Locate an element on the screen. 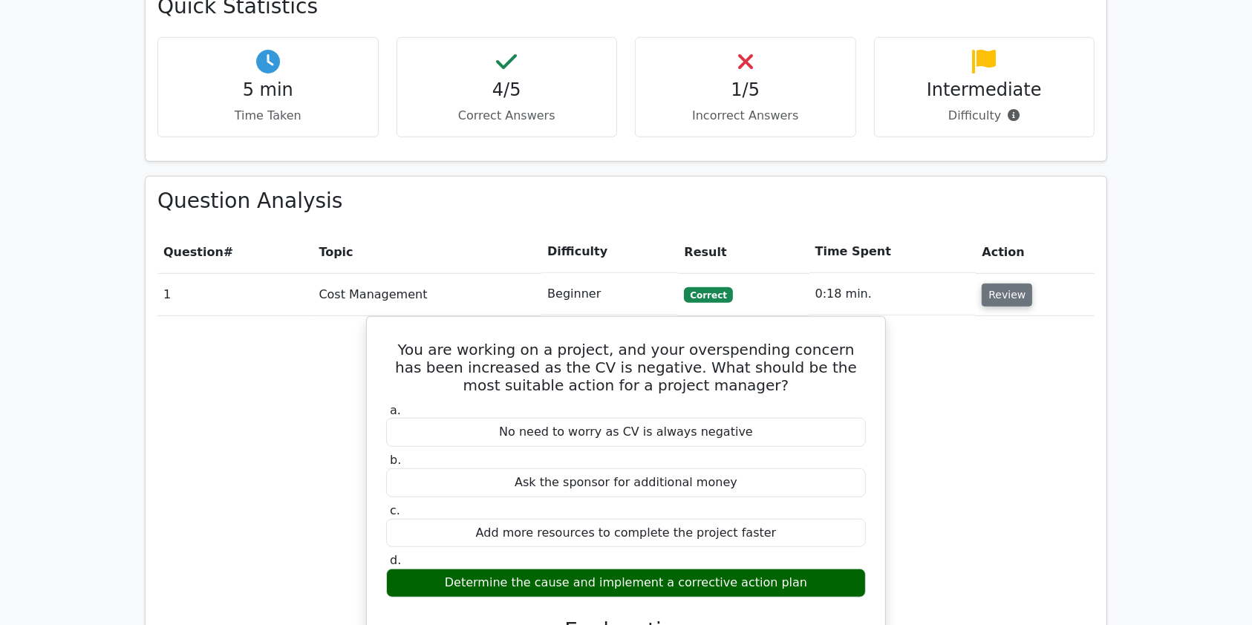 The width and height of the screenshot is (1252, 625). h3: Question Analysis is located at coordinates (626, 201).